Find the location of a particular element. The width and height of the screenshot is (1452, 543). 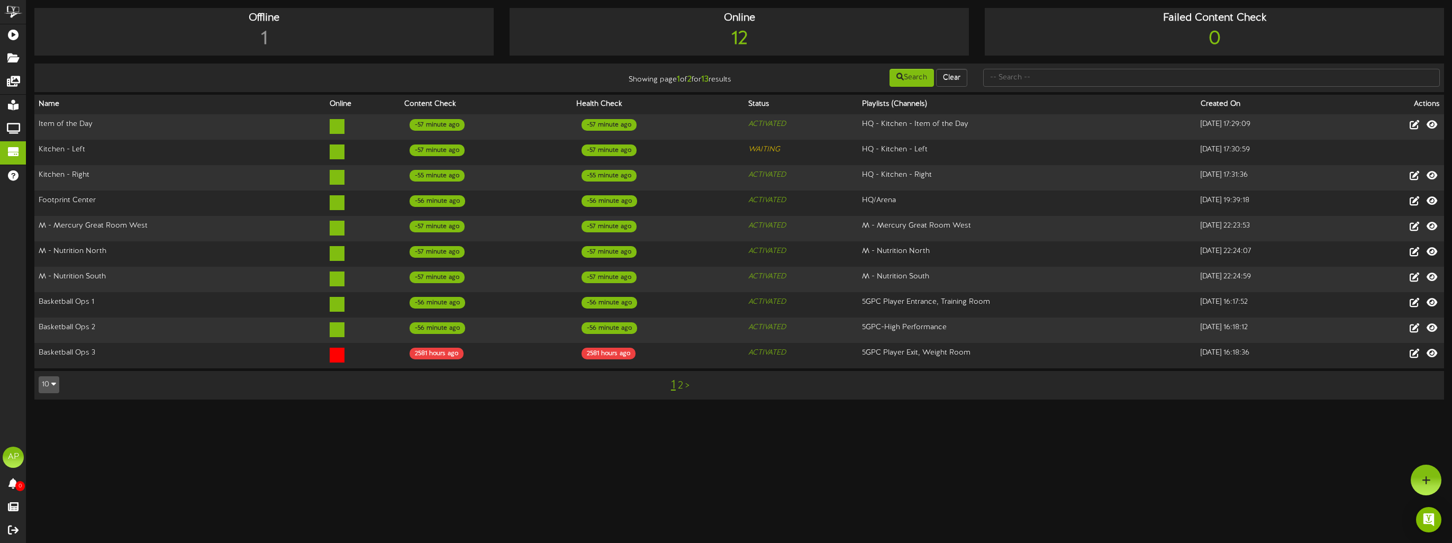

button: 10 is located at coordinates (49, 385).